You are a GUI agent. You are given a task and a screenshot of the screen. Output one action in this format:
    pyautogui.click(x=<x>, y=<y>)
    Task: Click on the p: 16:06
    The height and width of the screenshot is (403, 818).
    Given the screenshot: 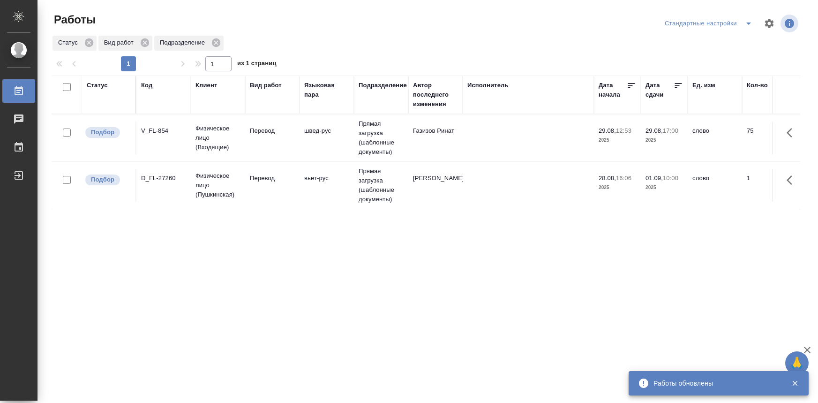 What is the action you would take?
    pyautogui.click(x=624, y=178)
    